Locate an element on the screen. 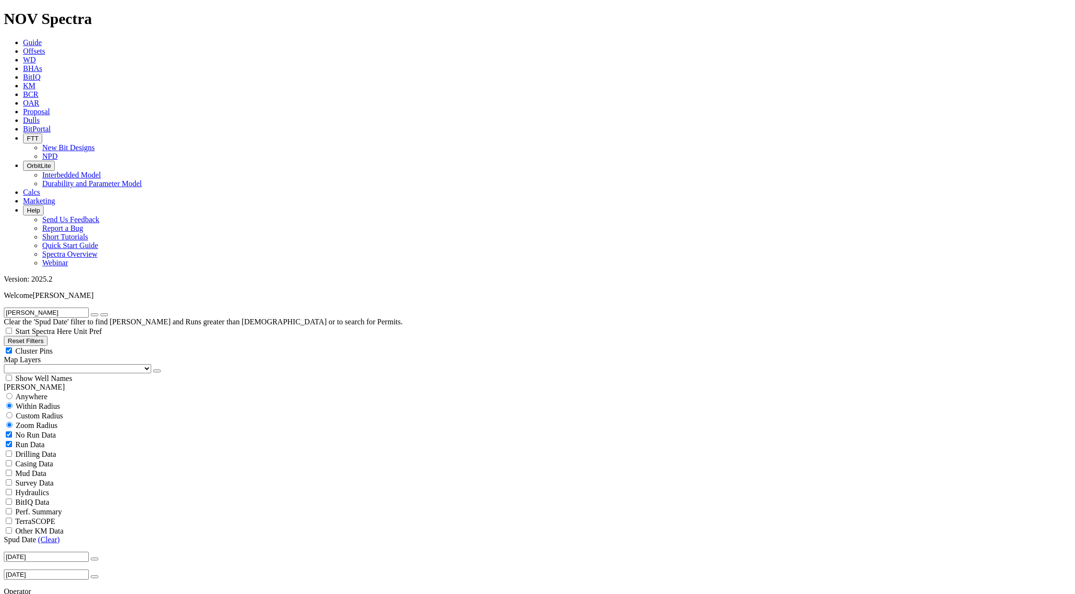 This screenshot has height=594, width=1075. button: FTT is located at coordinates (33, 138).